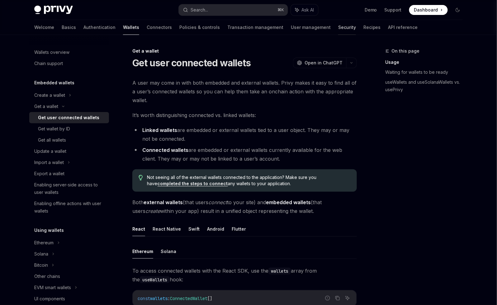 The width and height of the screenshot is (497, 305). I want to click on div: Create a wallet, so click(50, 95).